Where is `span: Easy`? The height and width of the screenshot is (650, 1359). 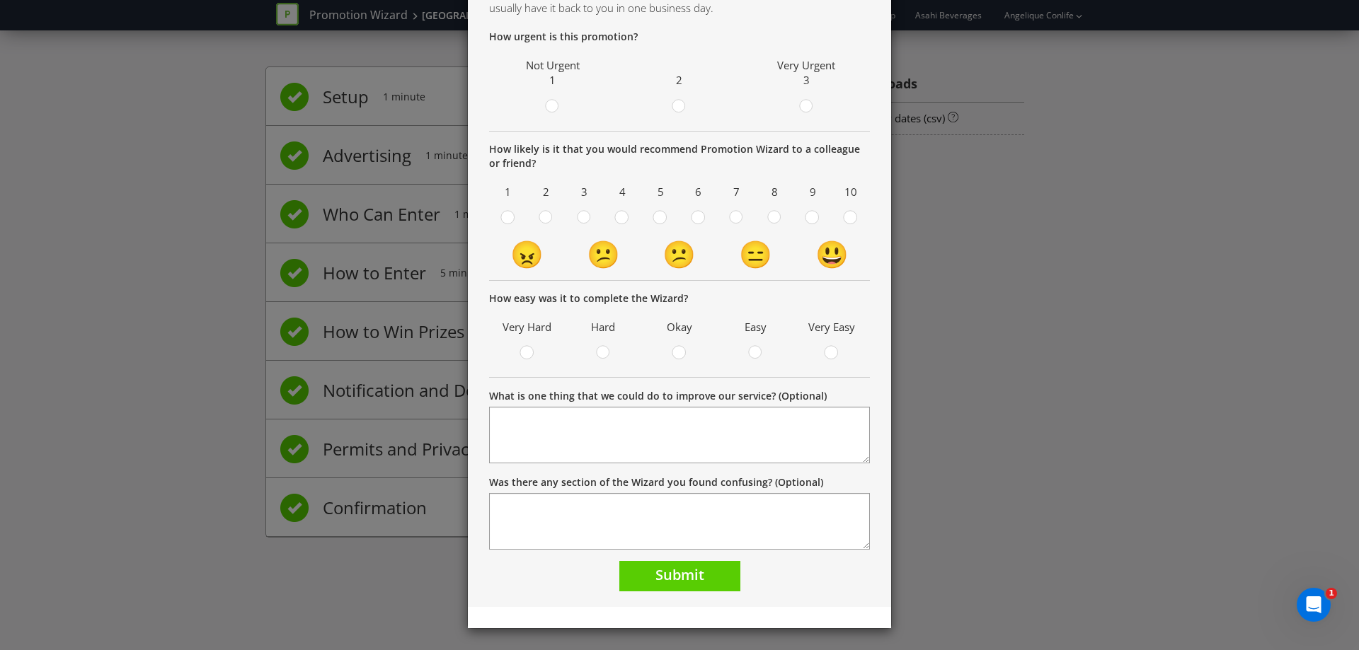
span: Easy is located at coordinates (756, 327).